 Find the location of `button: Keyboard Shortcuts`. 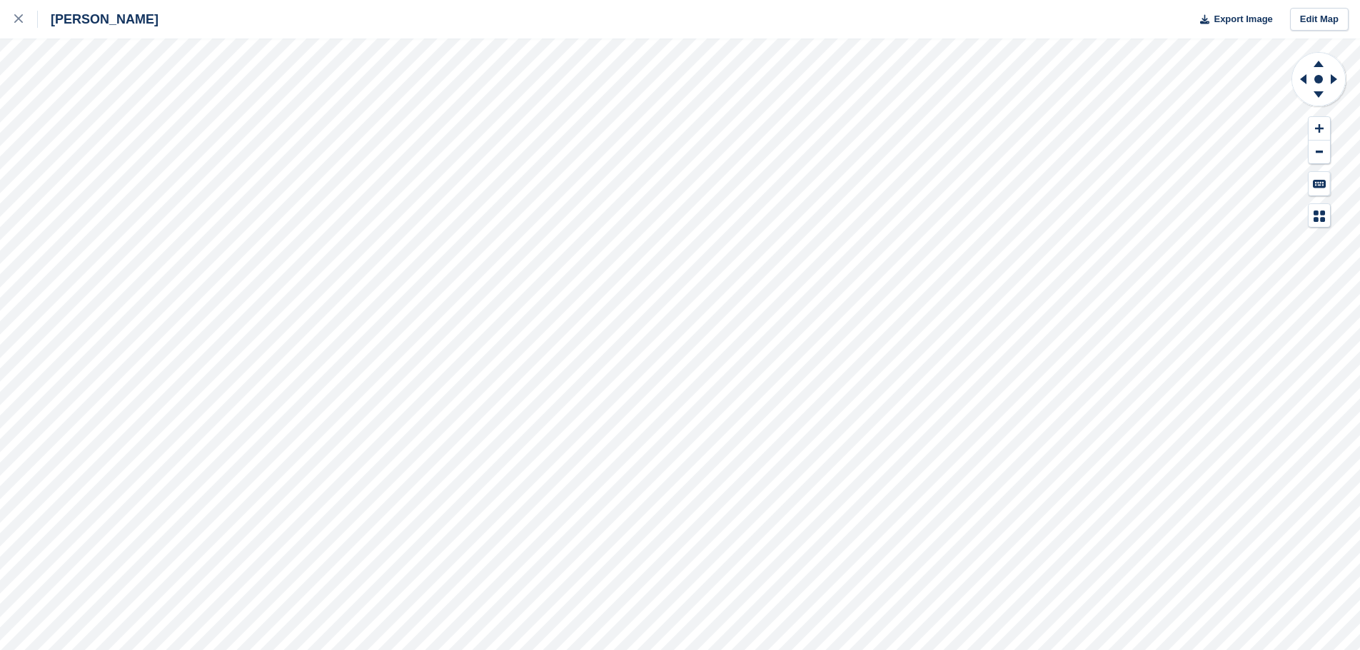

button: Keyboard Shortcuts is located at coordinates (1319, 183).